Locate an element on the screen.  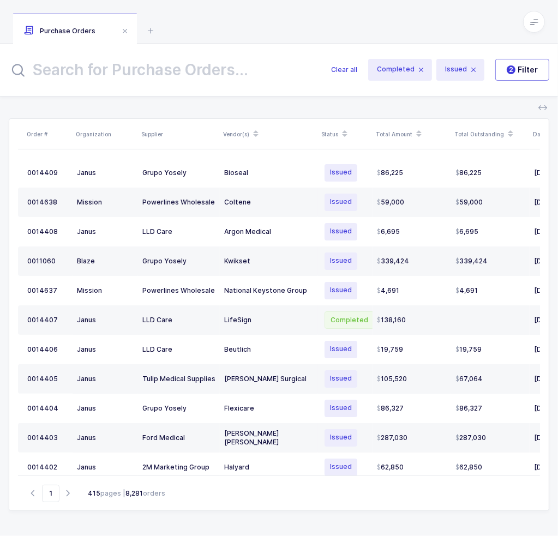
div: LifeSign is located at coordinates (269, 320).